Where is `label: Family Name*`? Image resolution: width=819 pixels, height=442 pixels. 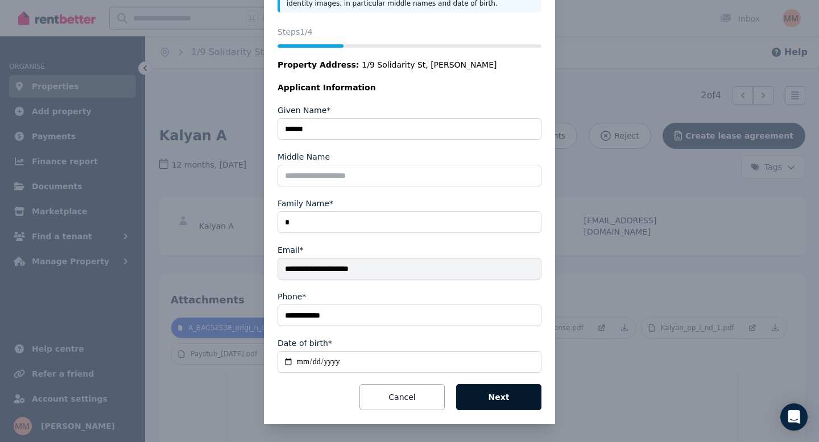
label: Family Name* is located at coordinates (305, 204).